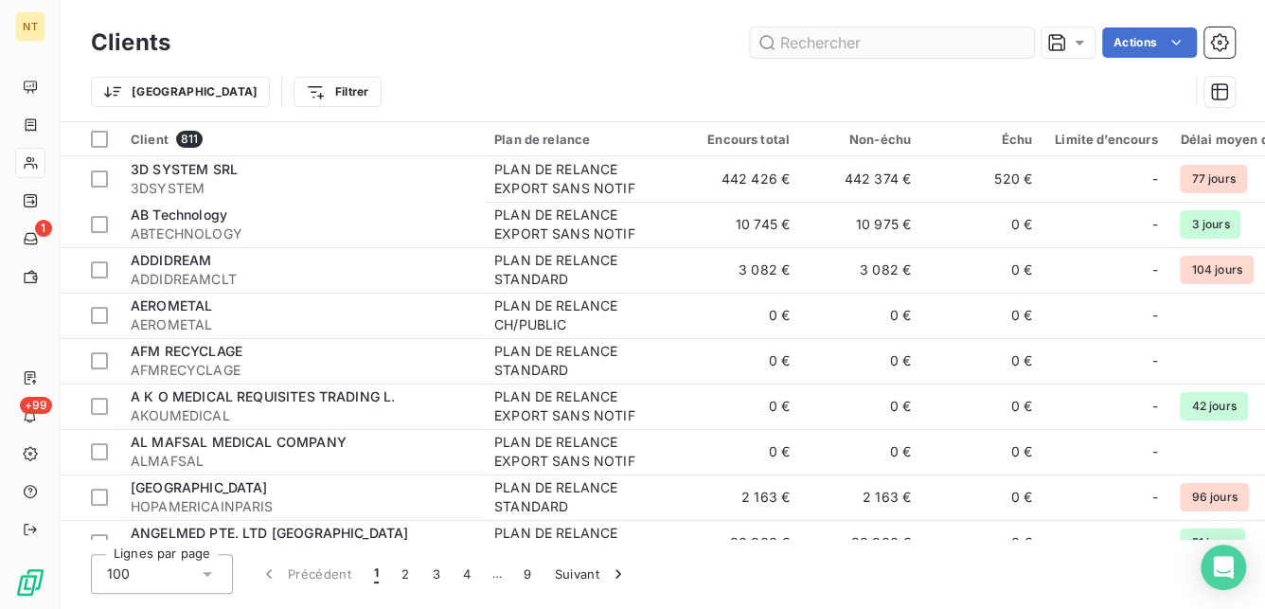 This screenshot has width=1265, height=609. What do you see at coordinates (741, 139) in the screenshot?
I see `div: Encours total` at bounding box center [741, 139].